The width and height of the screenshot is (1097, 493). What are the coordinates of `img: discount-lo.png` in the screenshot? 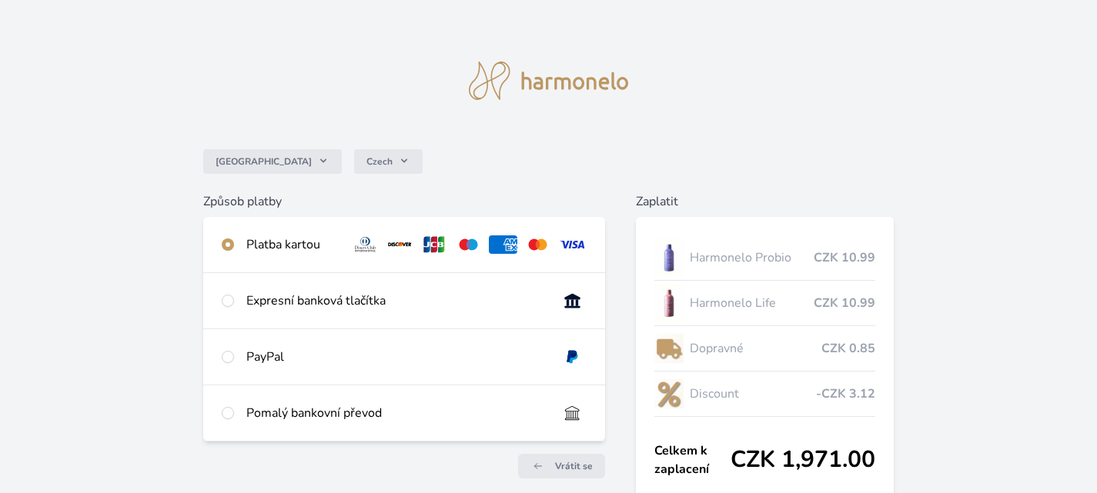 It's located at (669, 394).